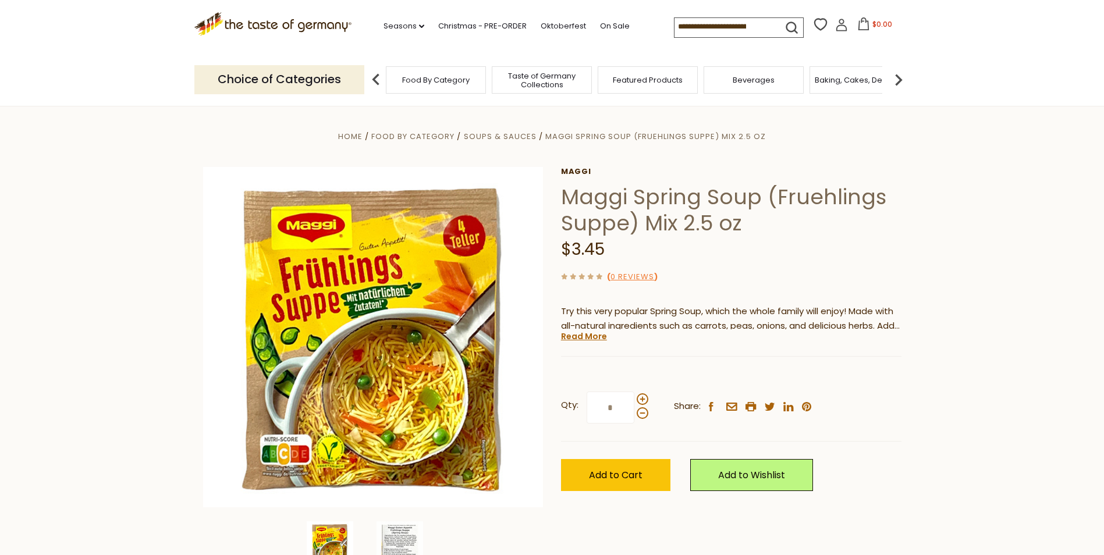 The image size is (1104, 555). Describe the element at coordinates (563, 26) in the screenshot. I see `a: Oktoberfest` at that location.